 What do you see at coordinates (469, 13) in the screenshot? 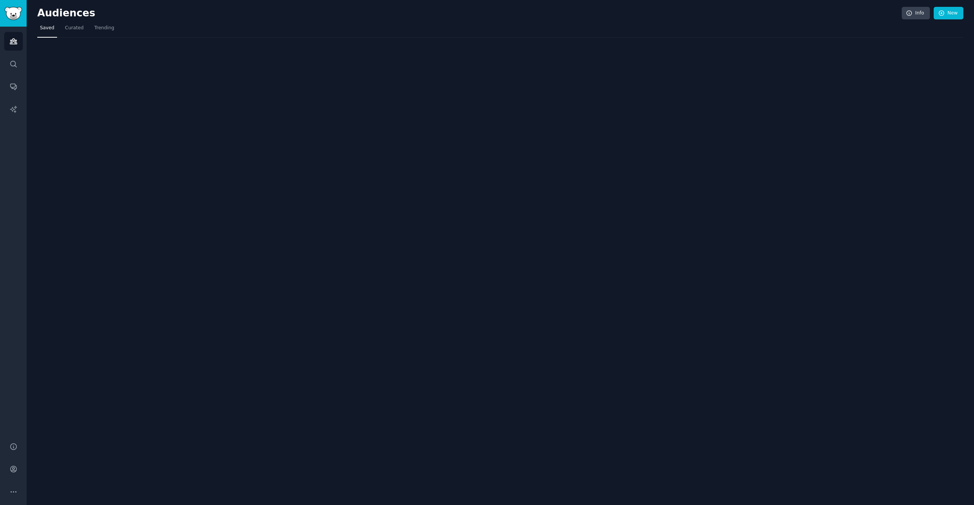
I see `h2: Audiences` at bounding box center [469, 13].